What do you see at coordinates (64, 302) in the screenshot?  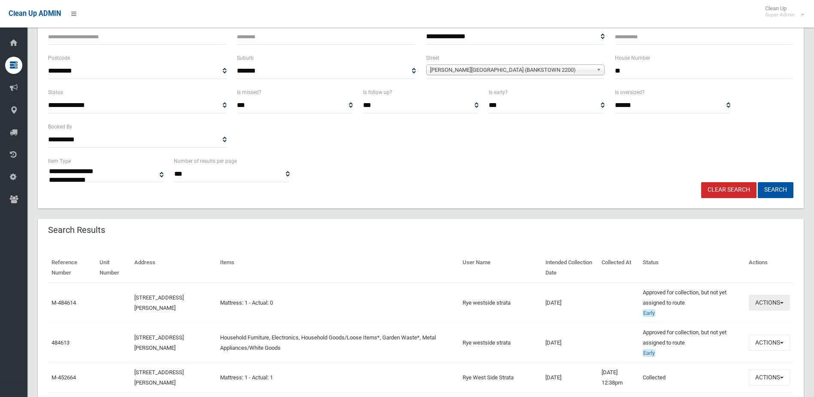 I see `a: M-484614` at bounding box center [64, 302].